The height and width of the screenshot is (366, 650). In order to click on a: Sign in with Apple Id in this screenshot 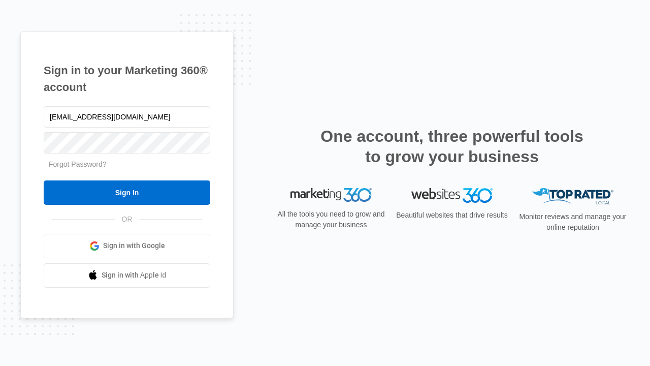, I will do `click(127, 275)`.